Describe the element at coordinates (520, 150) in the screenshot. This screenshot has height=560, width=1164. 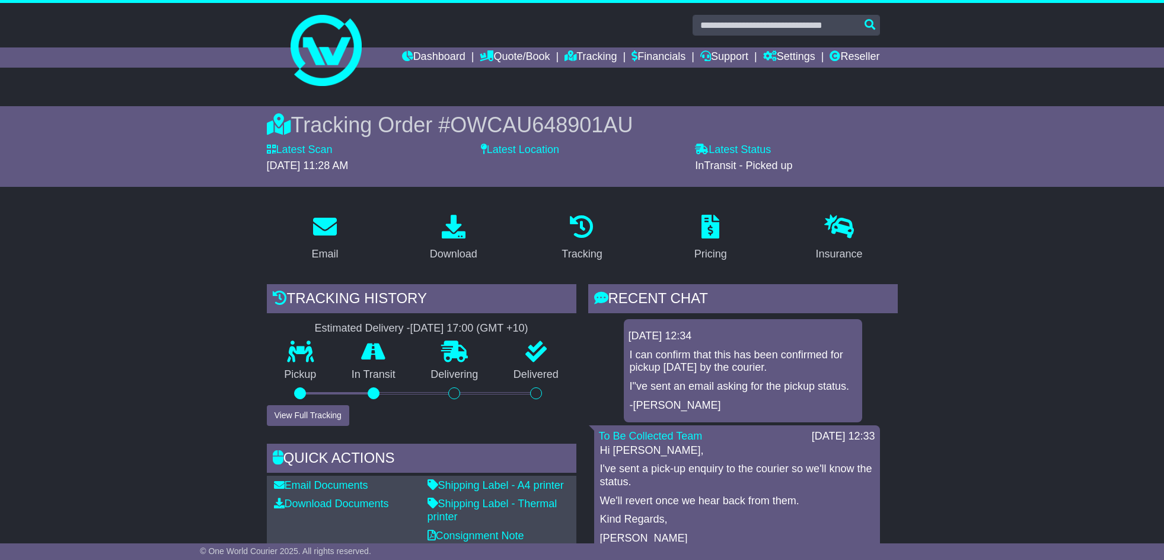
I see `label: Latest Location` at that location.